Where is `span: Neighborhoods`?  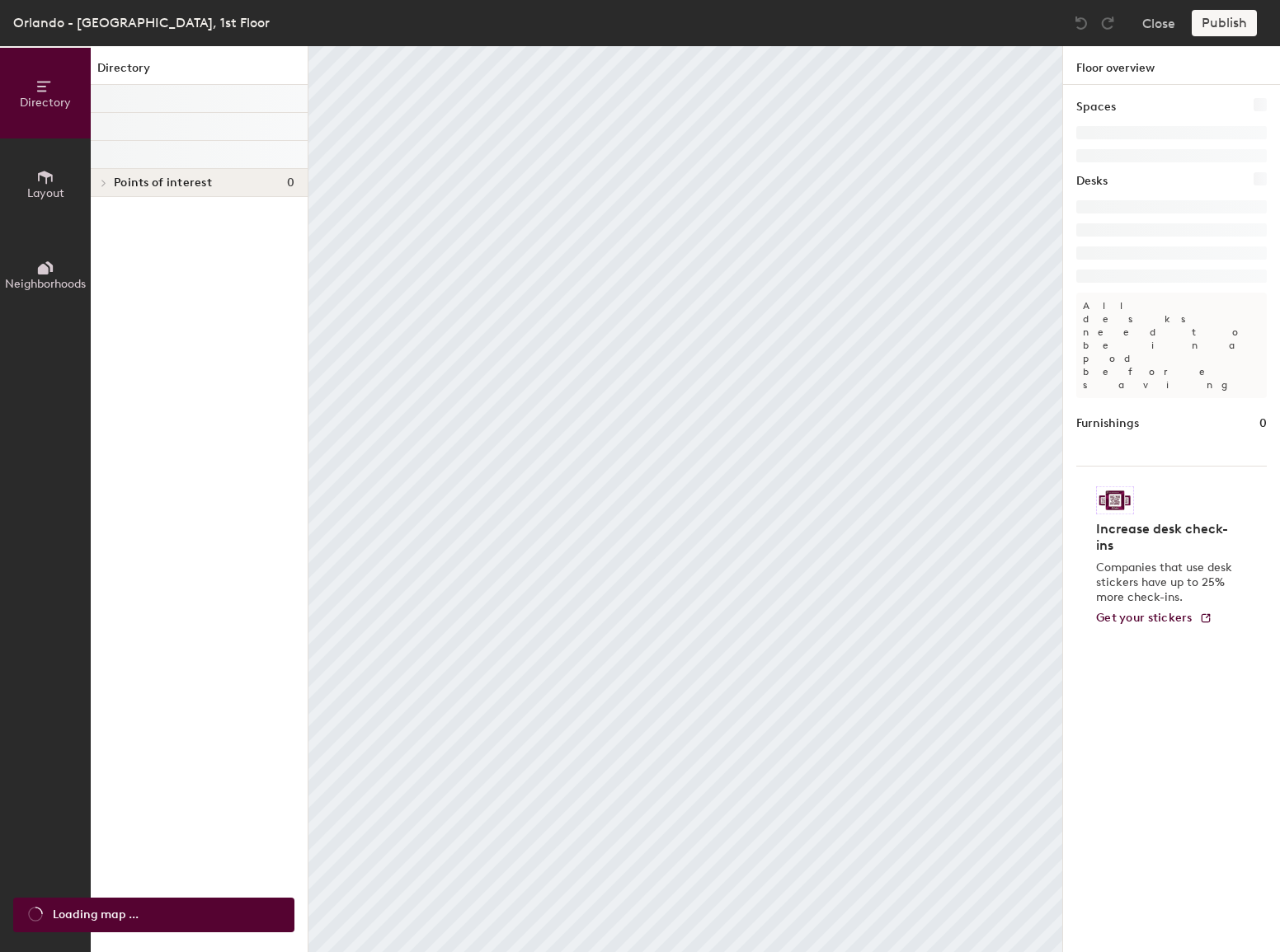 span: Neighborhoods is located at coordinates (45, 284).